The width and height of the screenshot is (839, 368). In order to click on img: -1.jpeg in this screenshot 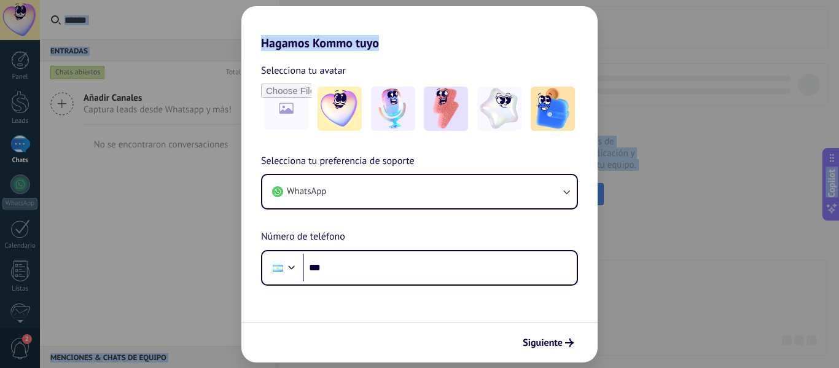, I will do `click(340, 109)`.